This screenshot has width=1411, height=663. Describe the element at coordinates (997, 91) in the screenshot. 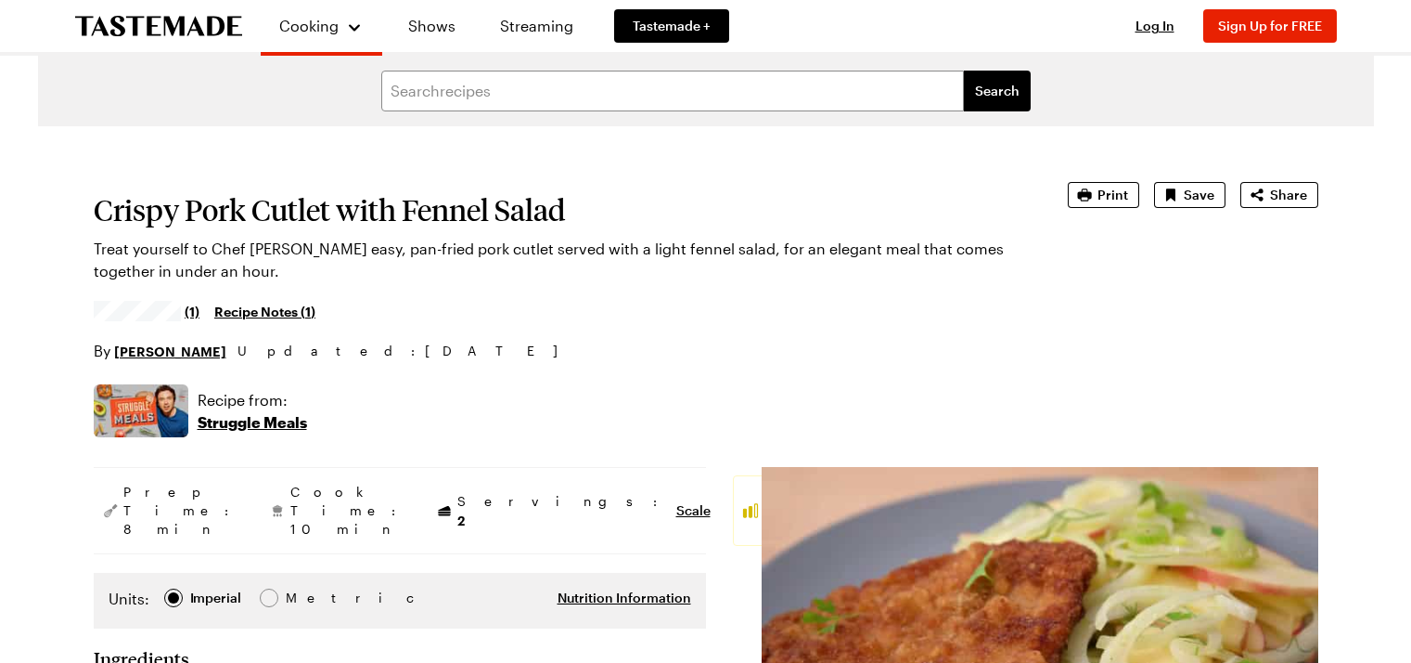

I see `button: filters` at that location.